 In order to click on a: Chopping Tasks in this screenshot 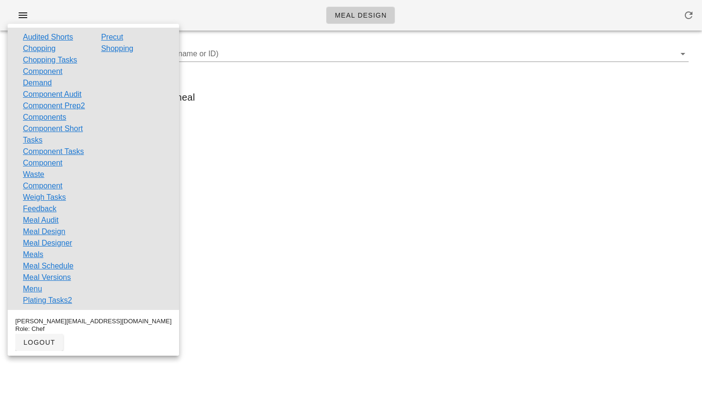, I will do `click(50, 60)`.